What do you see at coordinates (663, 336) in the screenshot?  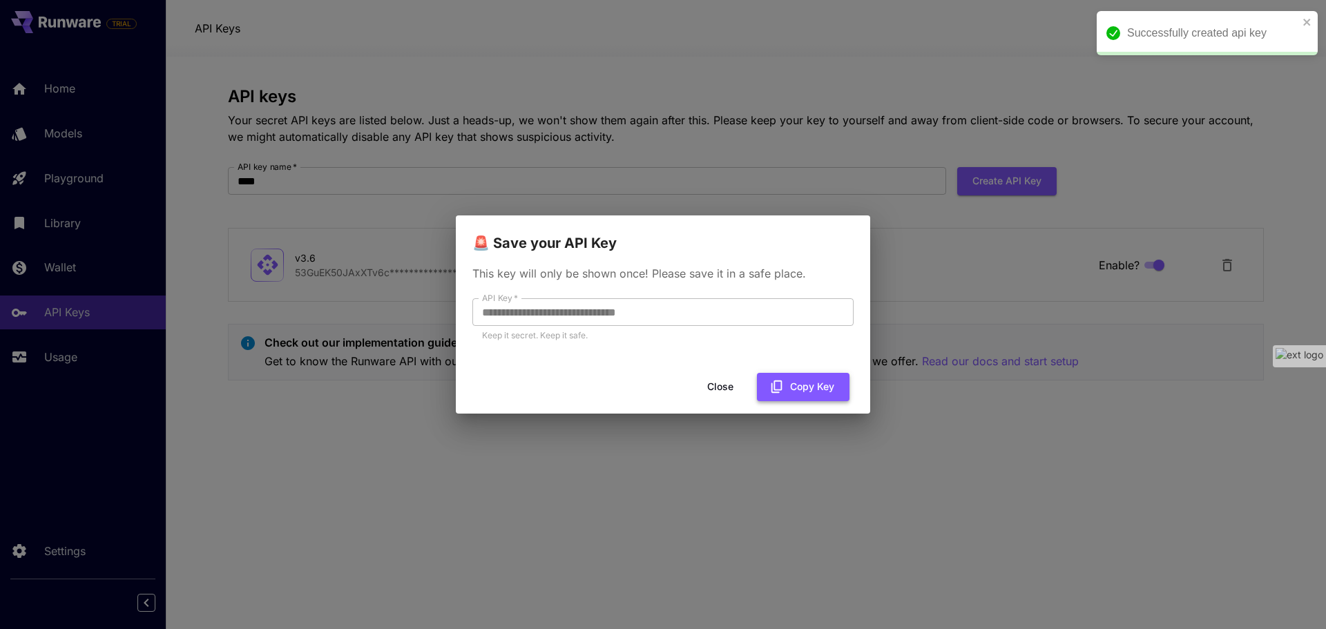 I see `p: Keep it secret. Keep it safe.` at bounding box center [663, 336].